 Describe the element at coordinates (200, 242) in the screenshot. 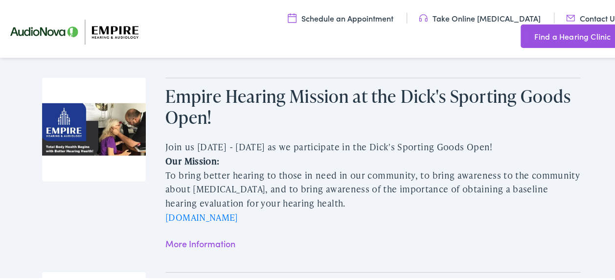

I see `a: More Information` at that location.